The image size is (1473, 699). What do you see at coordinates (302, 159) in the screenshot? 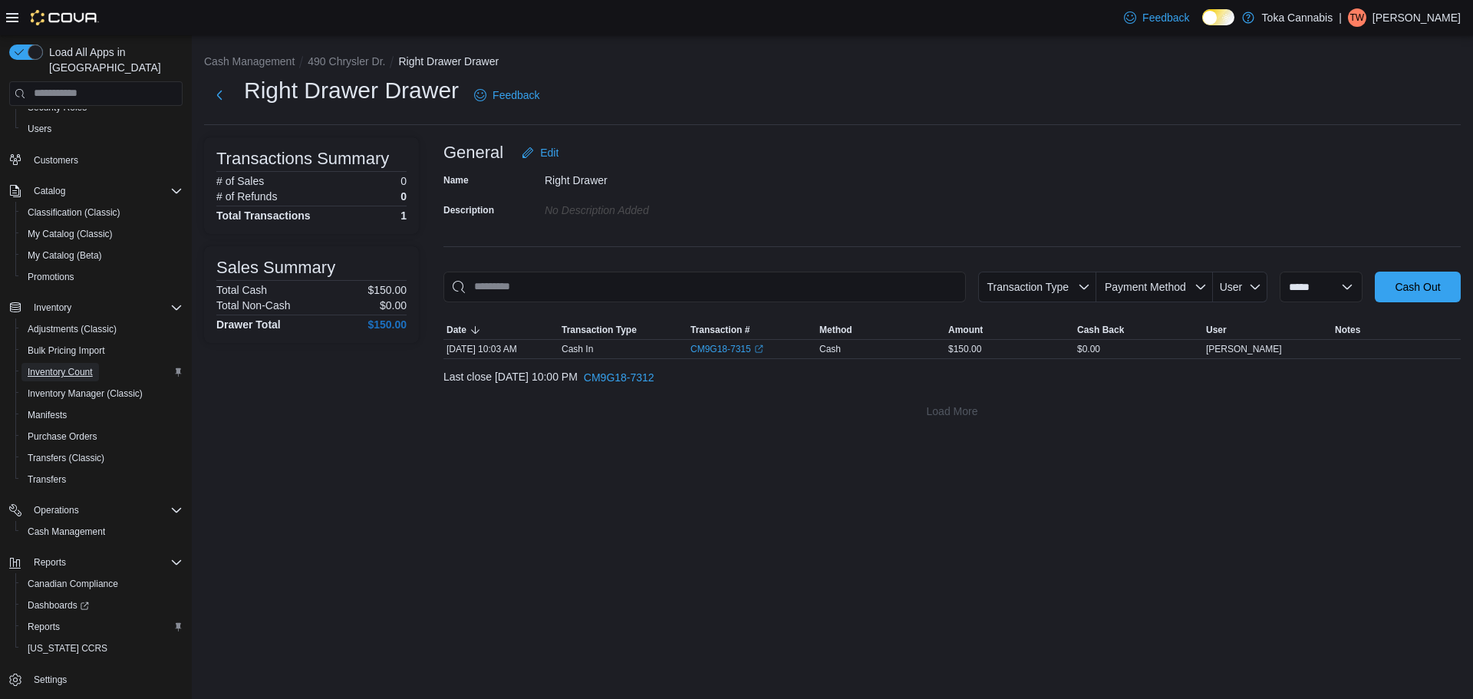
I see `h3: Transactions Summary` at bounding box center [302, 159].